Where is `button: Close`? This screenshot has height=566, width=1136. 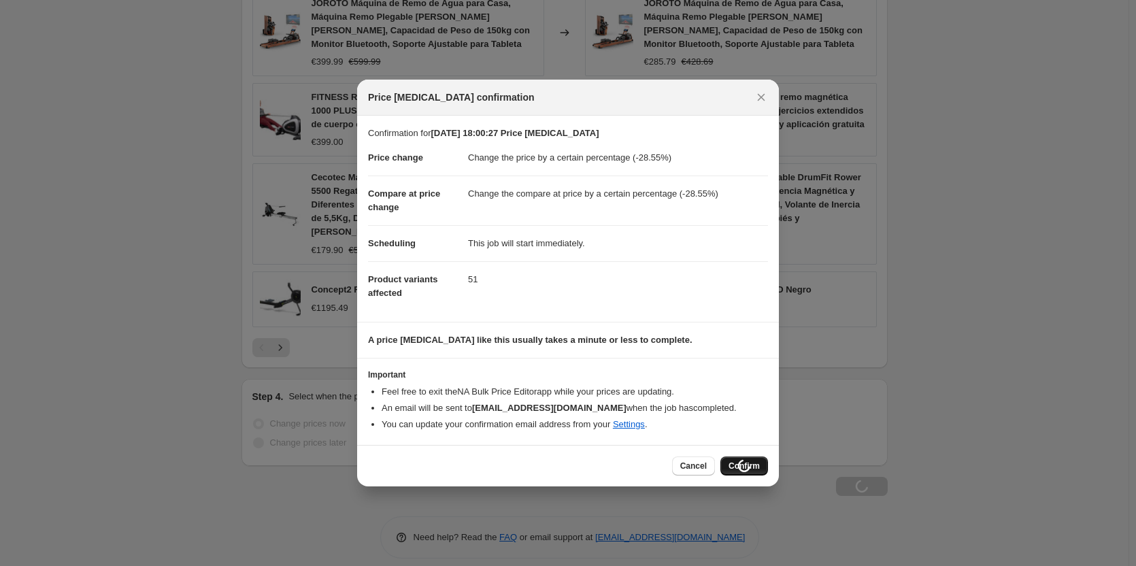
button: Close is located at coordinates (761, 97).